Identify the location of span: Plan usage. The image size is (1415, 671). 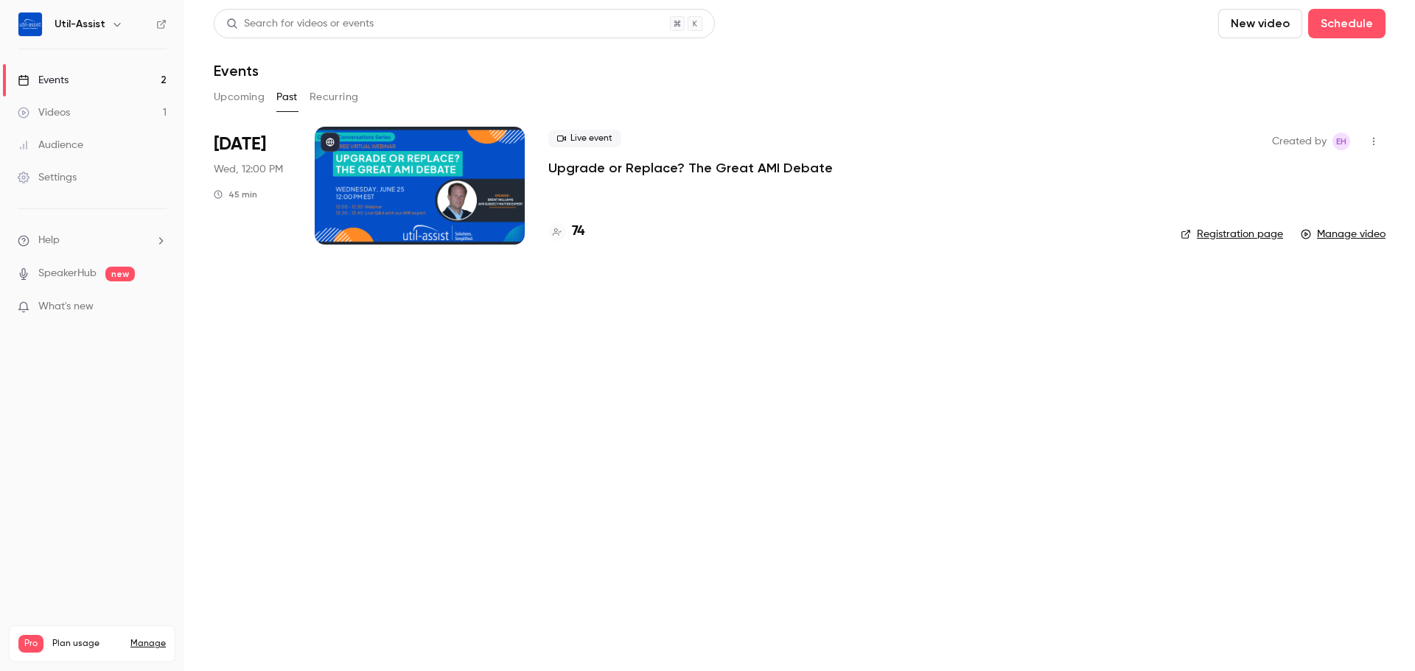
(87, 644).